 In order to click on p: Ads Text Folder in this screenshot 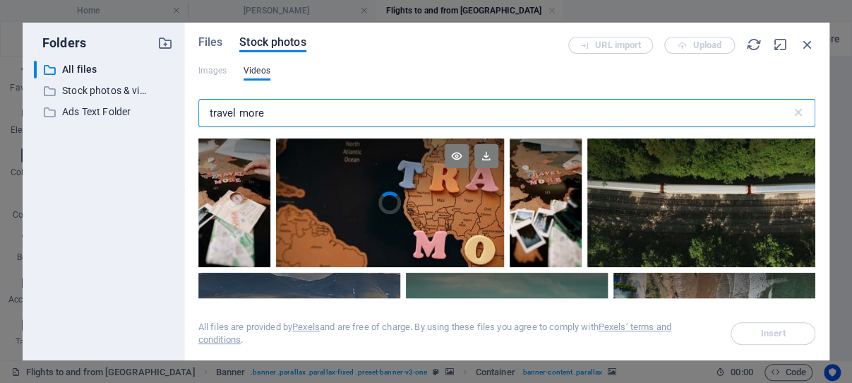, I will do `click(104, 112)`.